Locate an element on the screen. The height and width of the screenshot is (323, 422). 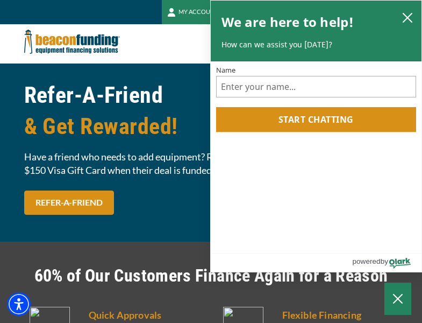
span: Have a friend who needs to add equipment? Refer them to us and you can each take home a $150 Visa... is located at coordinates (211, 164).